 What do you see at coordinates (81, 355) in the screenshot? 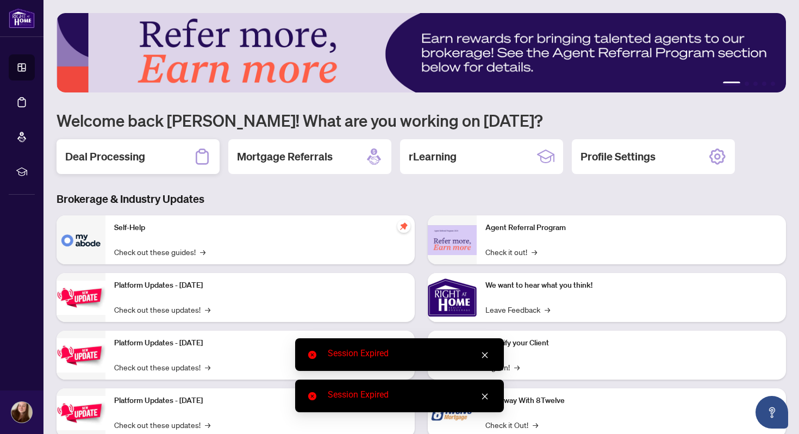
I see `img: Platform Updates - July 8, 2025` at bounding box center [81, 355].